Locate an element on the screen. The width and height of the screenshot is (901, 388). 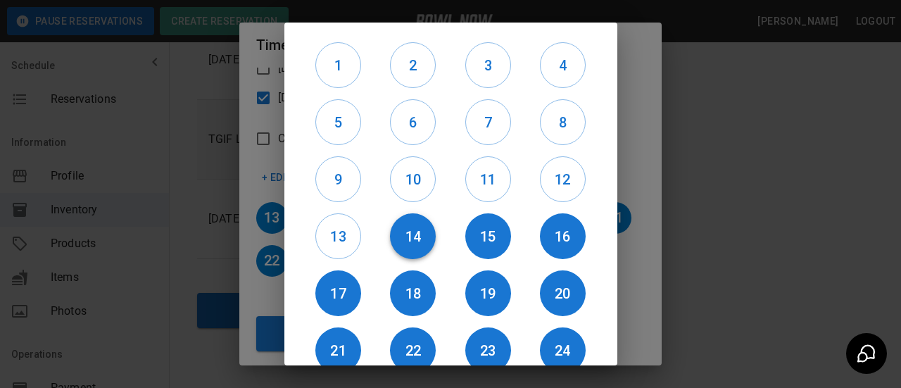
h6: 18 is located at coordinates (413, 294).